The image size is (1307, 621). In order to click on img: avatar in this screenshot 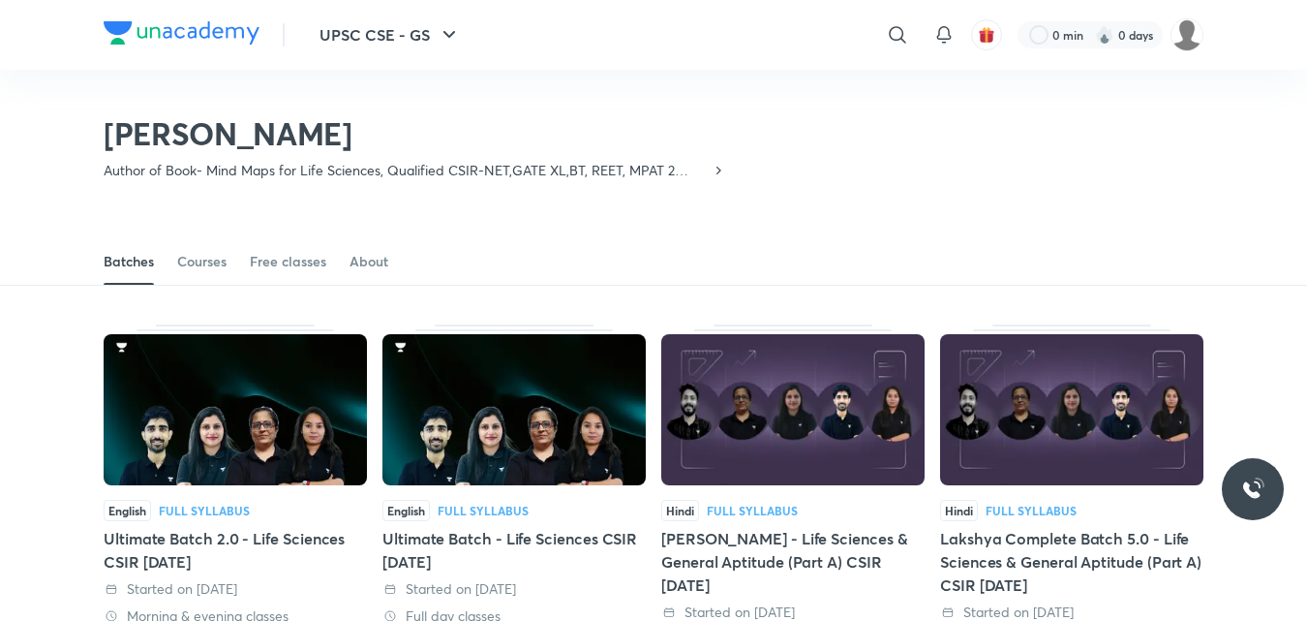, I will do `click(987, 35)`.